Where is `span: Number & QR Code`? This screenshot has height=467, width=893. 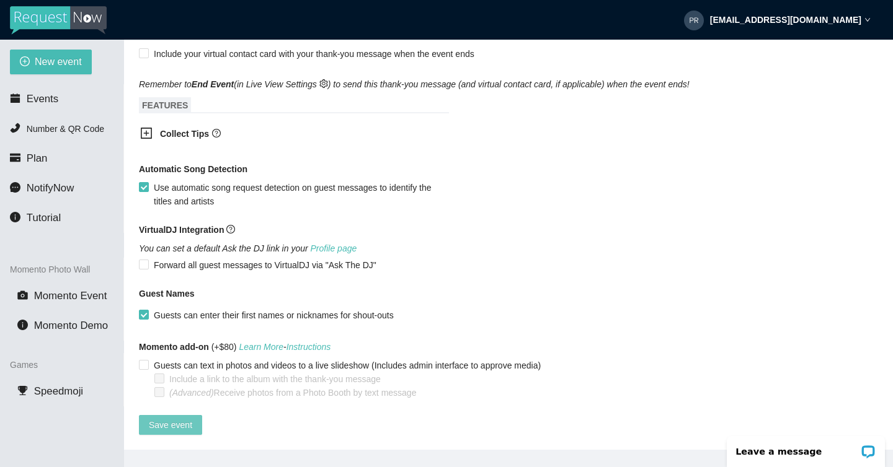
span: Number & QR Code is located at coordinates (65, 129).